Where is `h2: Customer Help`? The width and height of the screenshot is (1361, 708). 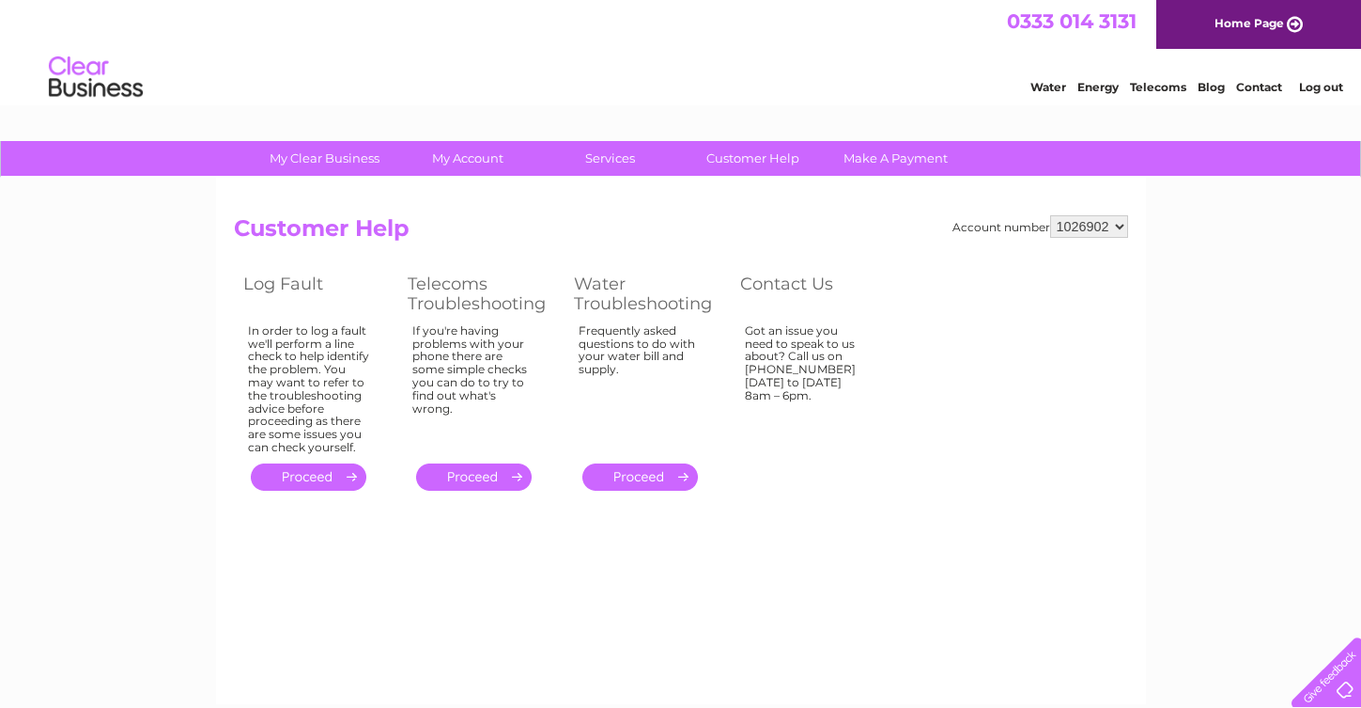
h2: Customer Help is located at coordinates (681, 233).